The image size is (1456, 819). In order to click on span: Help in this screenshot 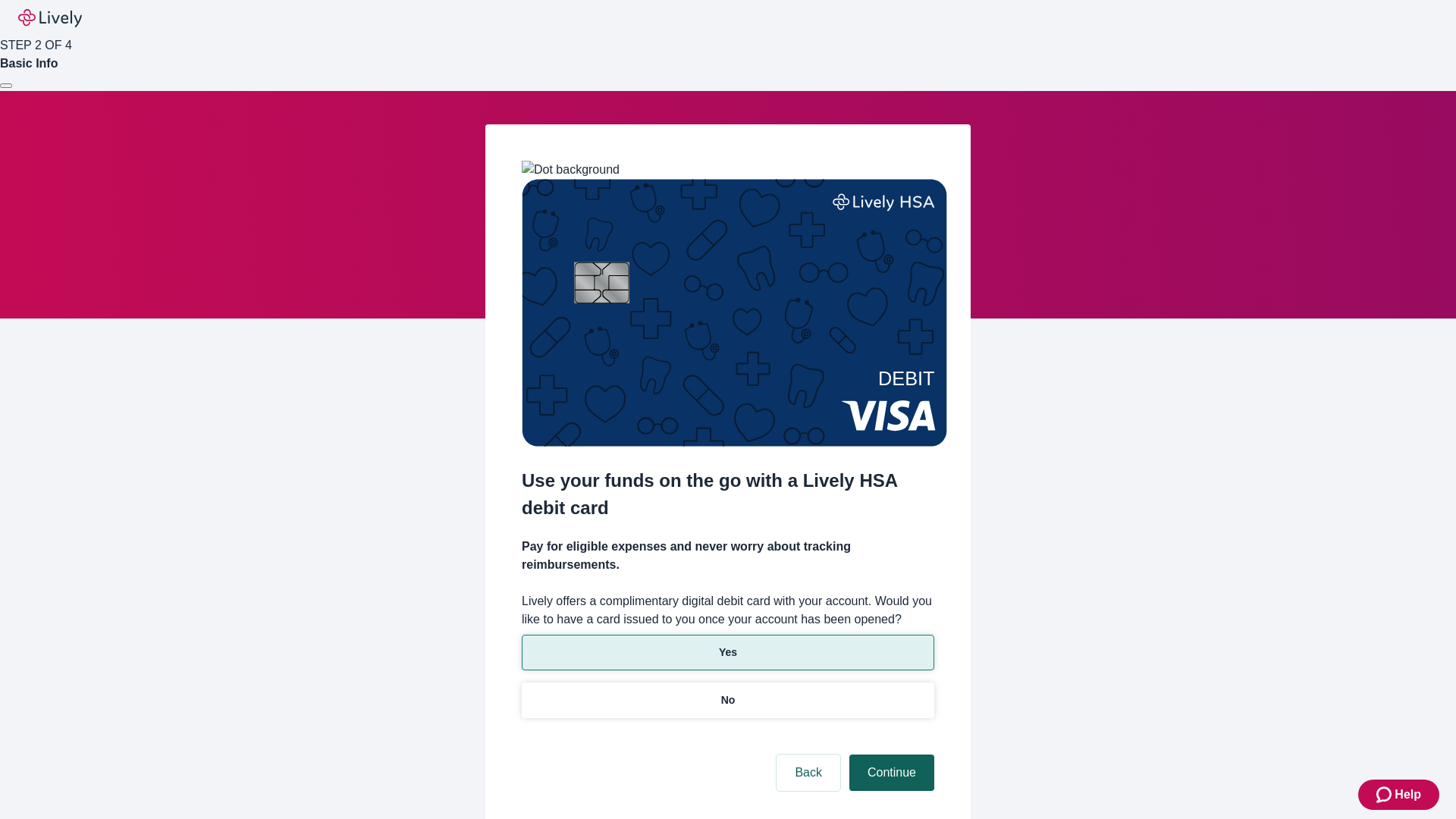, I will do `click(1407, 795)`.